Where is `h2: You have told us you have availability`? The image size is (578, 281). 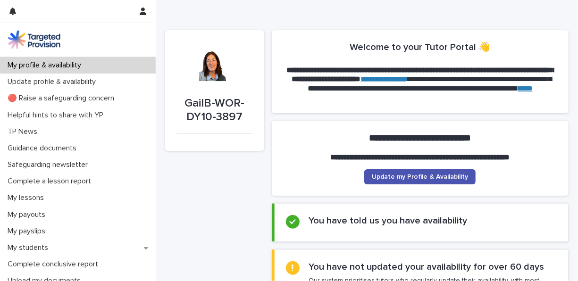
h2: You have told us you have availability is located at coordinates (388, 221).